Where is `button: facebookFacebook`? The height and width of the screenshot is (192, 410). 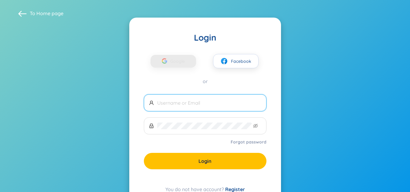
button: facebookFacebook is located at coordinates (236, 61).